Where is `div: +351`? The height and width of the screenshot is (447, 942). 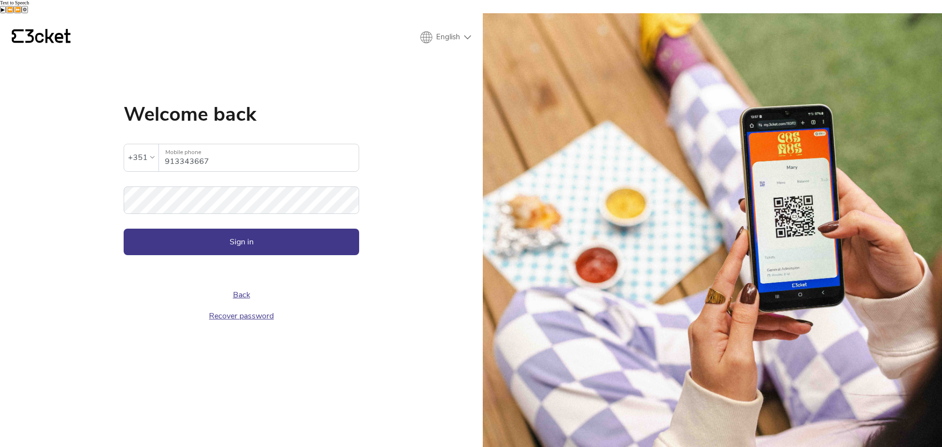 div: +351 is located at coordinates (138, 158).